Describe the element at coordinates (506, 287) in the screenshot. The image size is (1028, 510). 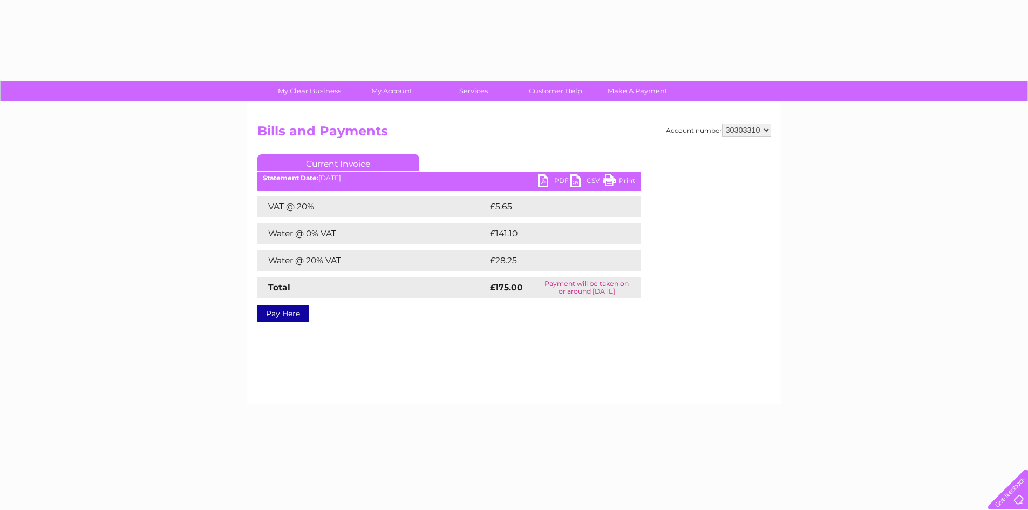
I see `strong: £175.00` at that location.